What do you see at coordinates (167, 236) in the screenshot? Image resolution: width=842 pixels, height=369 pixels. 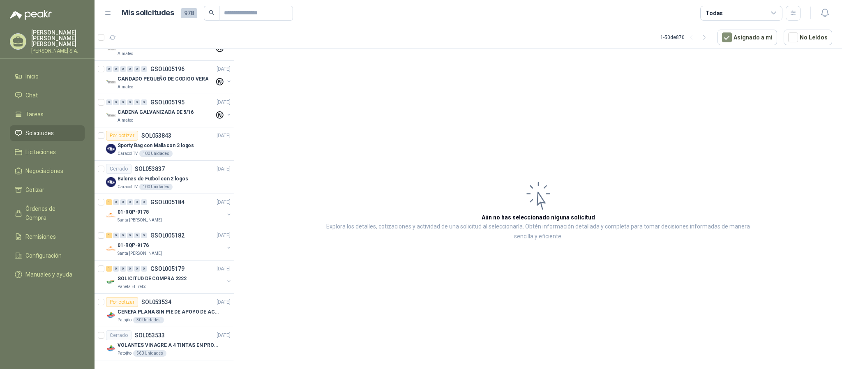 I see `p: GSOL005182` at bounding box center [167, 236].